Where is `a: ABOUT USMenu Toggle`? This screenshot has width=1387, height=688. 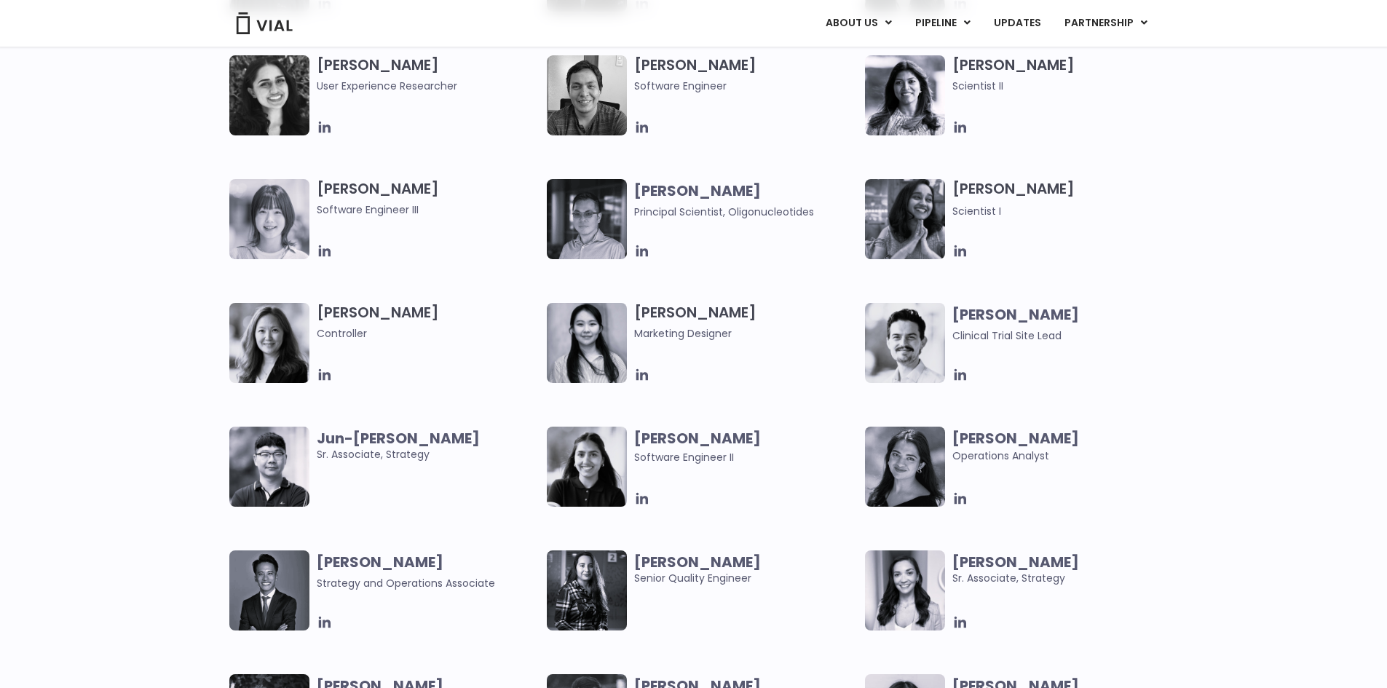
a: ABOUT USMenu Toggle is located at coordinates (859, 23).